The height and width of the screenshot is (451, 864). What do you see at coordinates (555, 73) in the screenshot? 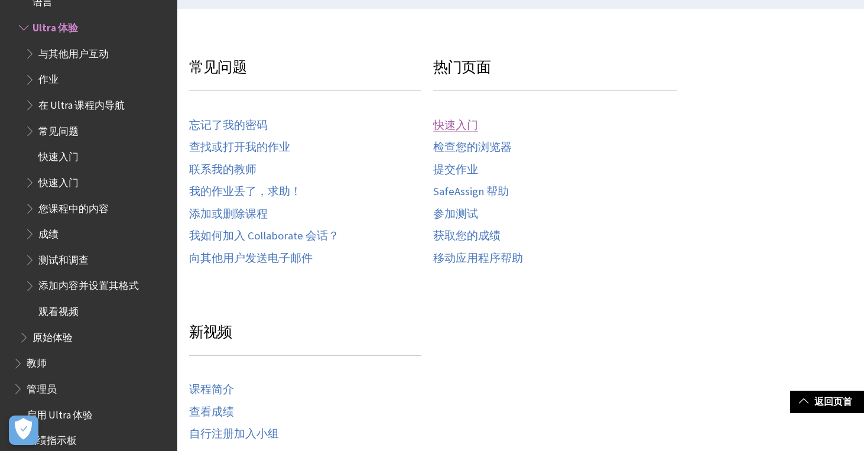
I see `h3: 热门页面` at bounding box center [555, 73].